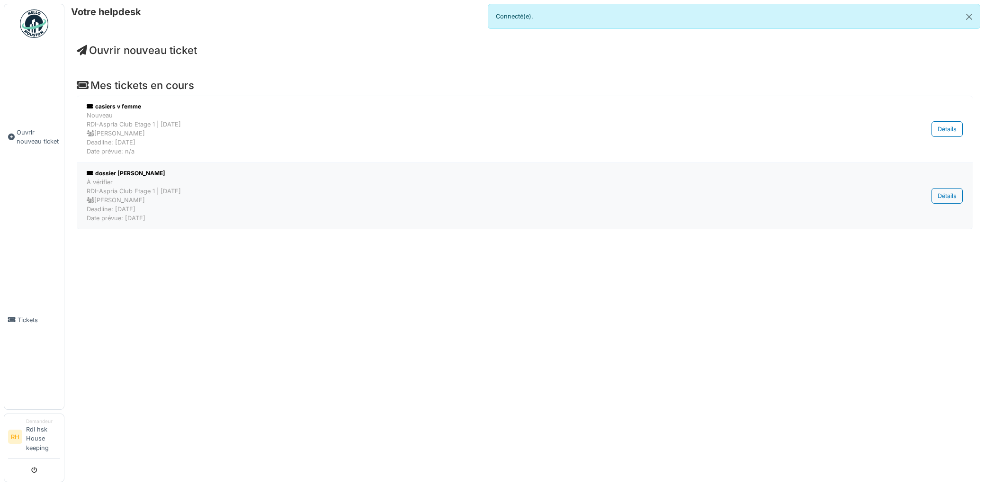  What do you see at coordinates (43, 436) in the screenshot?
I see `li: Rdi hsk House keeping` at bounding box center [43, 436].